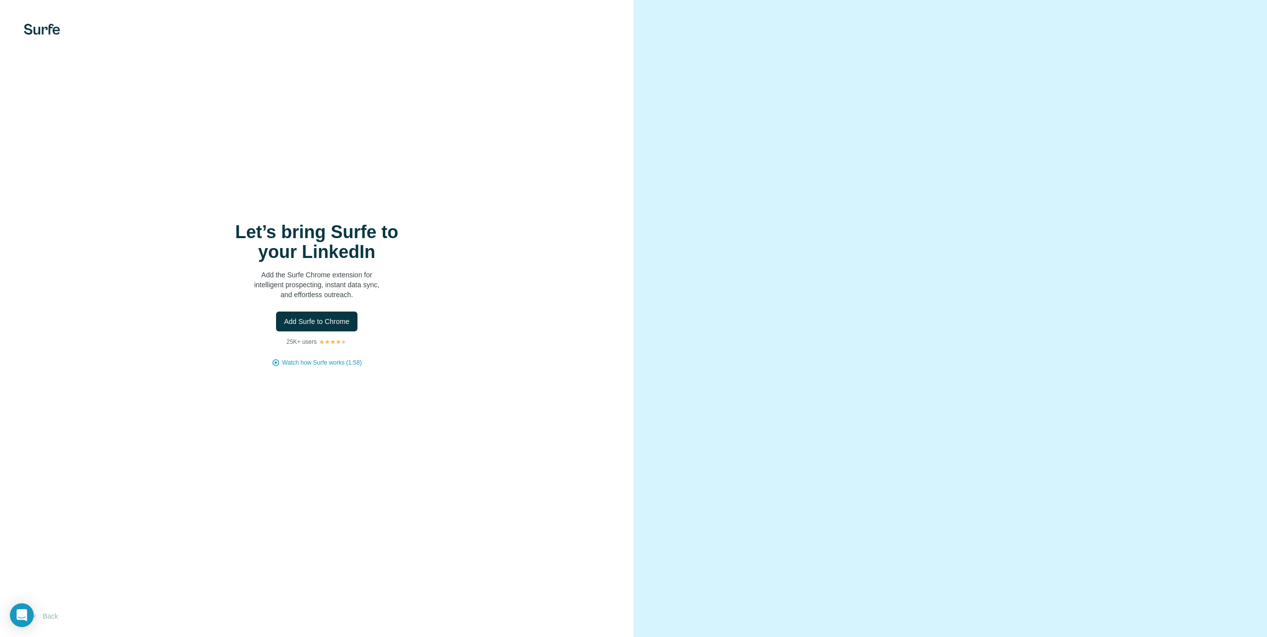  Describe the element at coordinates (42, 29) in the screenshot. I see `img: Surfe's logo` at that location.